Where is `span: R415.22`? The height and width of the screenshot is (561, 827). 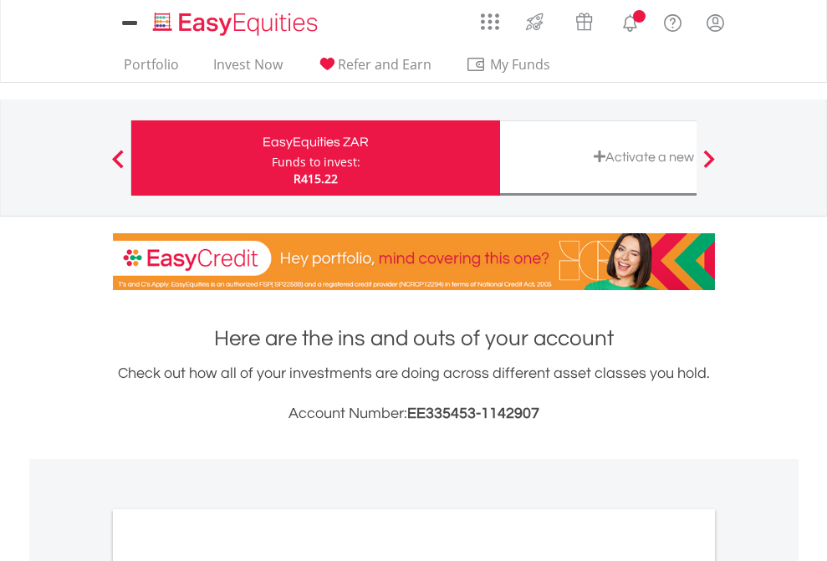
span: R415.22 is located at coordinates (315, 178).